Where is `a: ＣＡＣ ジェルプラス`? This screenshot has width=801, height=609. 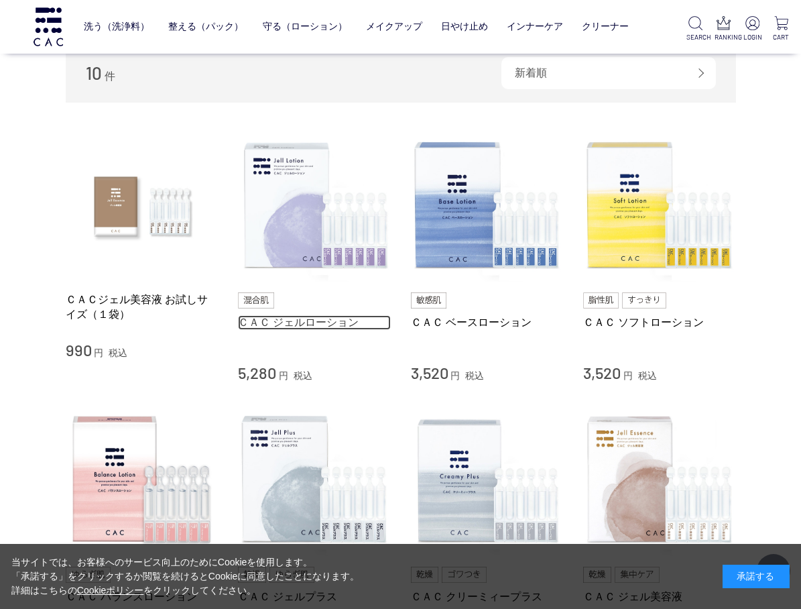 a: ＣＡＣ ジェルプラス is located at coordinates (314, 480).